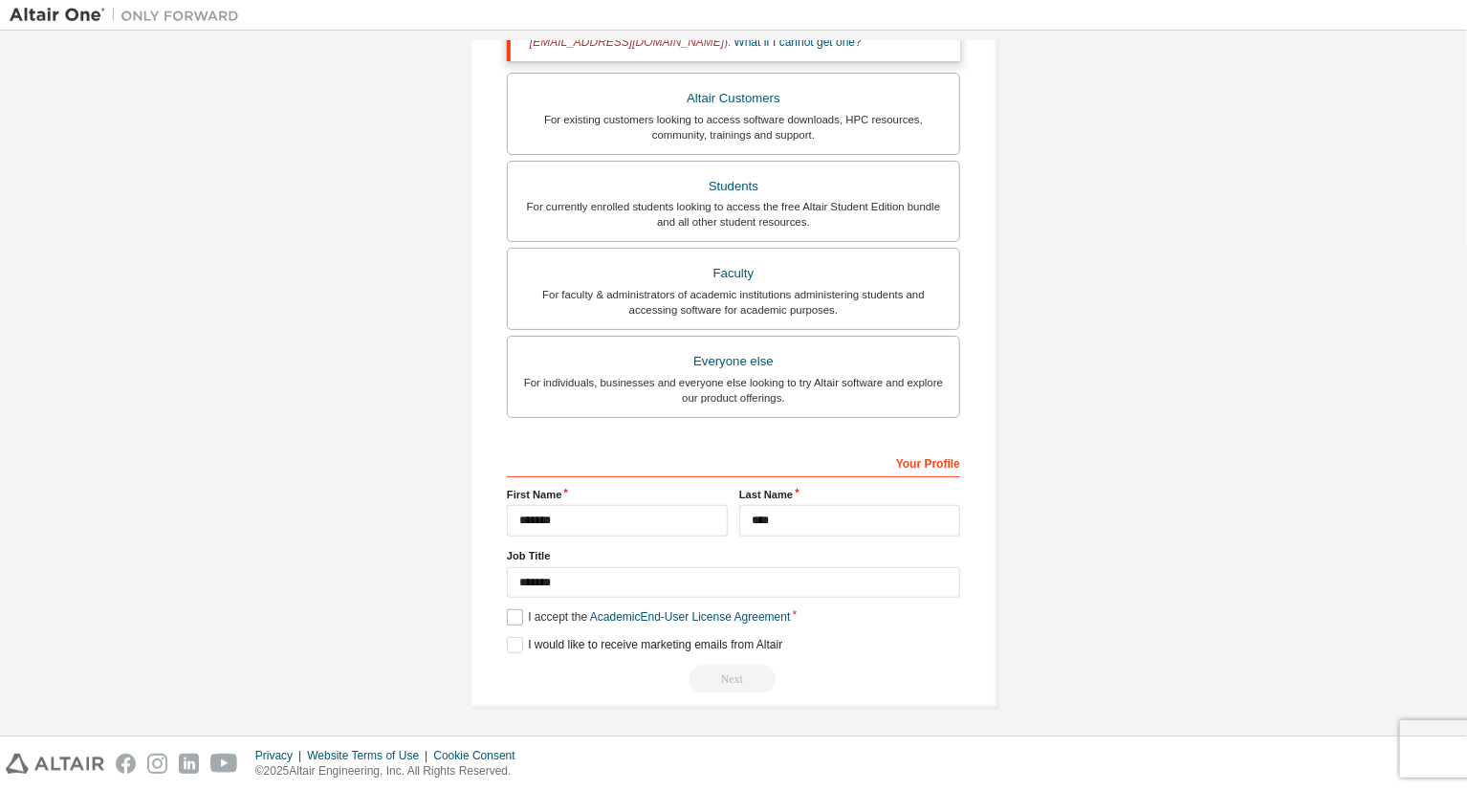 This screenshot has height=791, width=1467. What do you see at coordinates (733, 98) in the screenshot?
I see `div: Altair Customers` at bounding box center [733, 98].